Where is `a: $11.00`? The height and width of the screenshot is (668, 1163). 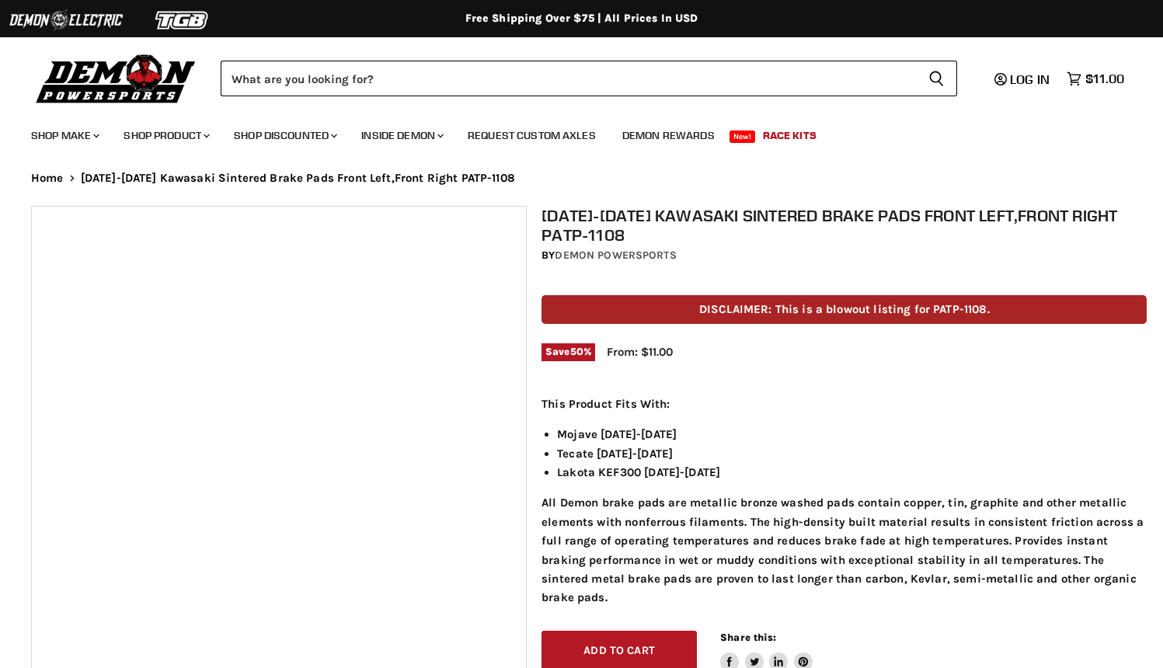
a: $11.00 is located at coordinates (1095, 78).